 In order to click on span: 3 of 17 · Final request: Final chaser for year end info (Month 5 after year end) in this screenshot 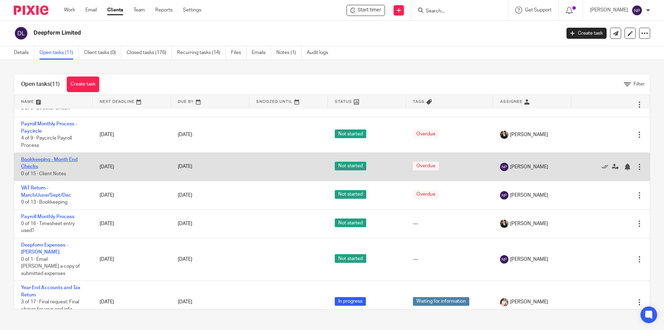, I will do `click(50, 309)`.